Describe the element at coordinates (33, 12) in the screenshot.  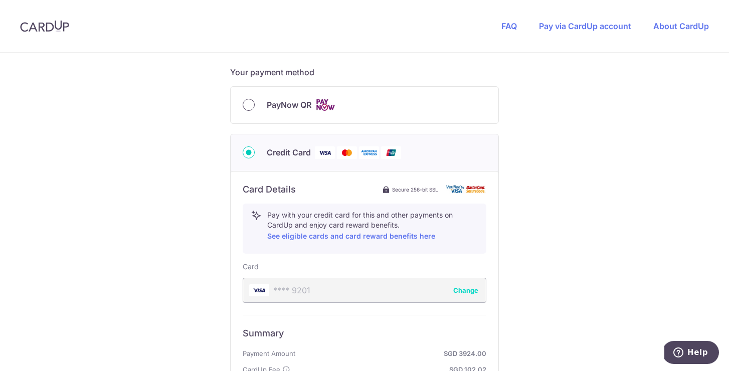
I see `span: Help` at that location.